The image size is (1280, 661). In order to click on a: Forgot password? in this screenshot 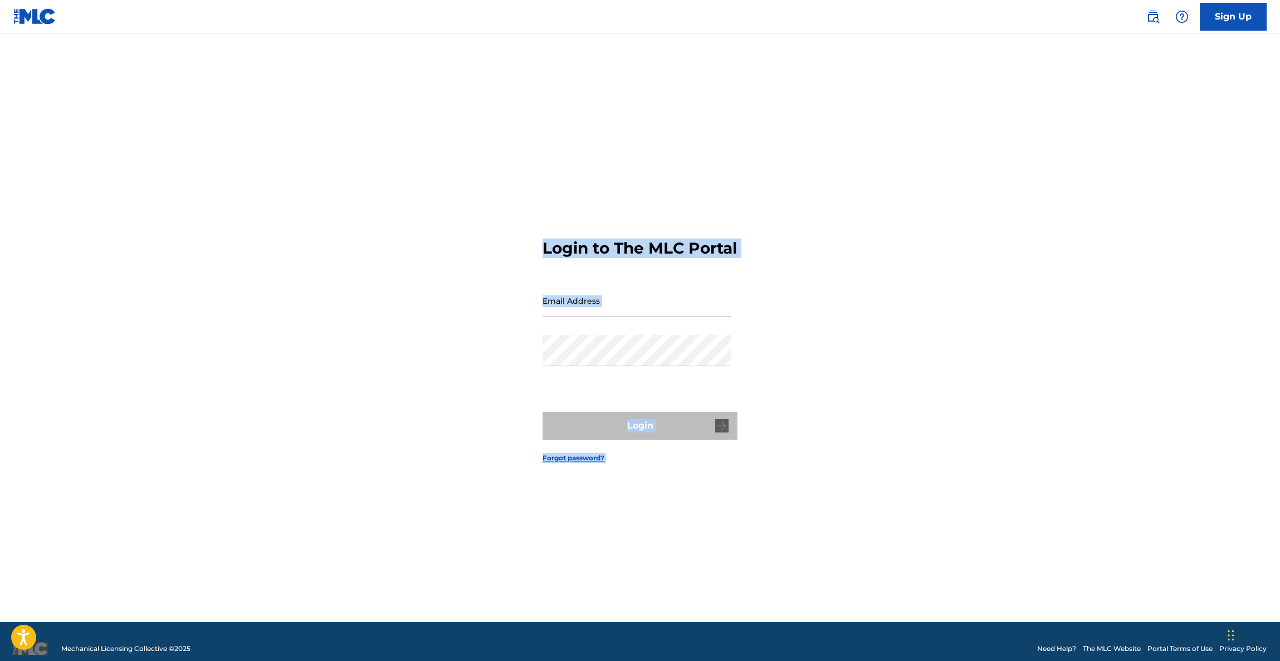, I will do `click(573, 458)`.